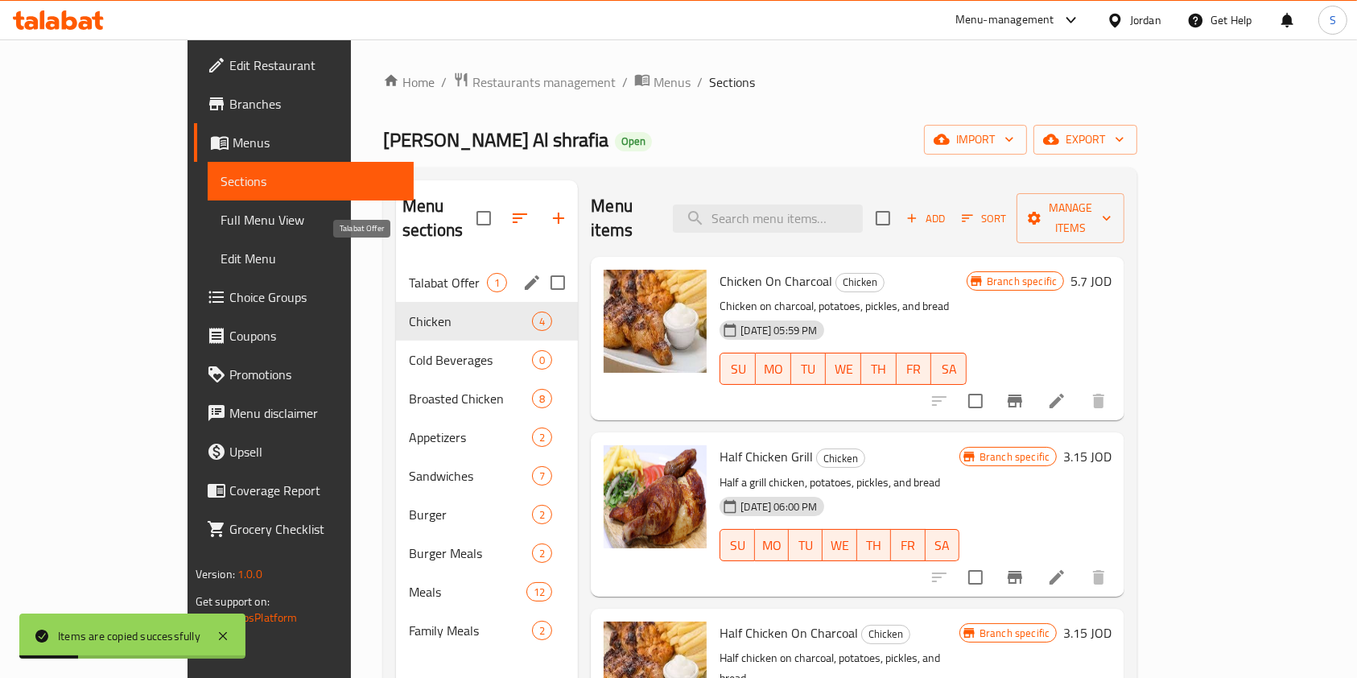 The width and height of the screenshot is (1357, 678). What do you see at coordinates (949, 369) in the screenshot?
I see `span: SA` at bounding box center [949, 369].